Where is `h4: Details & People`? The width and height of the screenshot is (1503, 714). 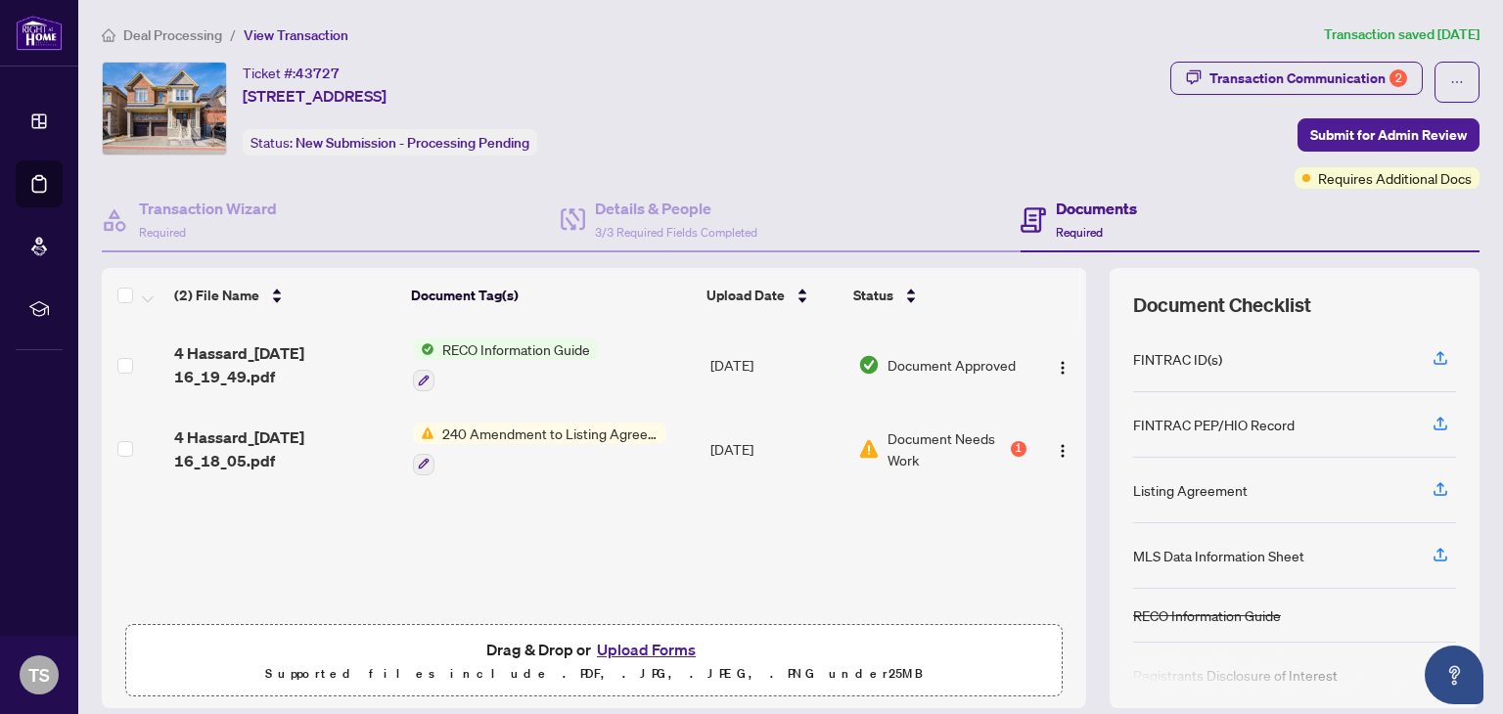 h4: Details & People is located at coordinates (676, 208).